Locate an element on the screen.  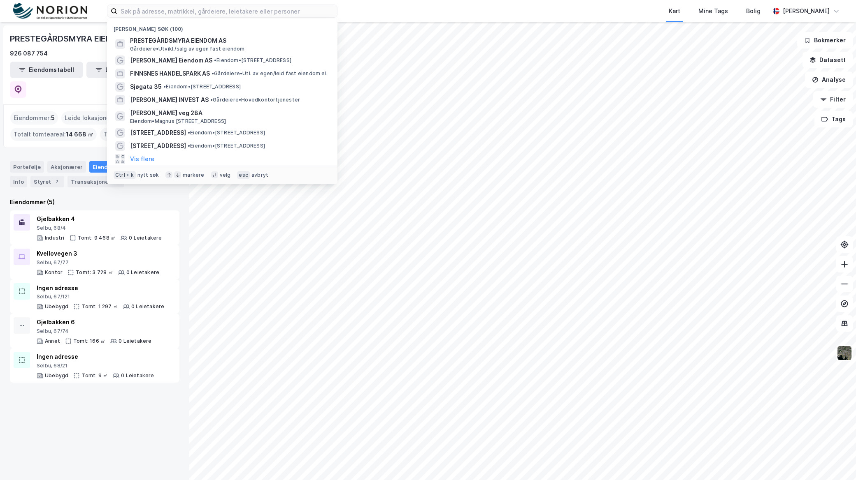
button: Leietakertabell is located at coordinates (123, 70).